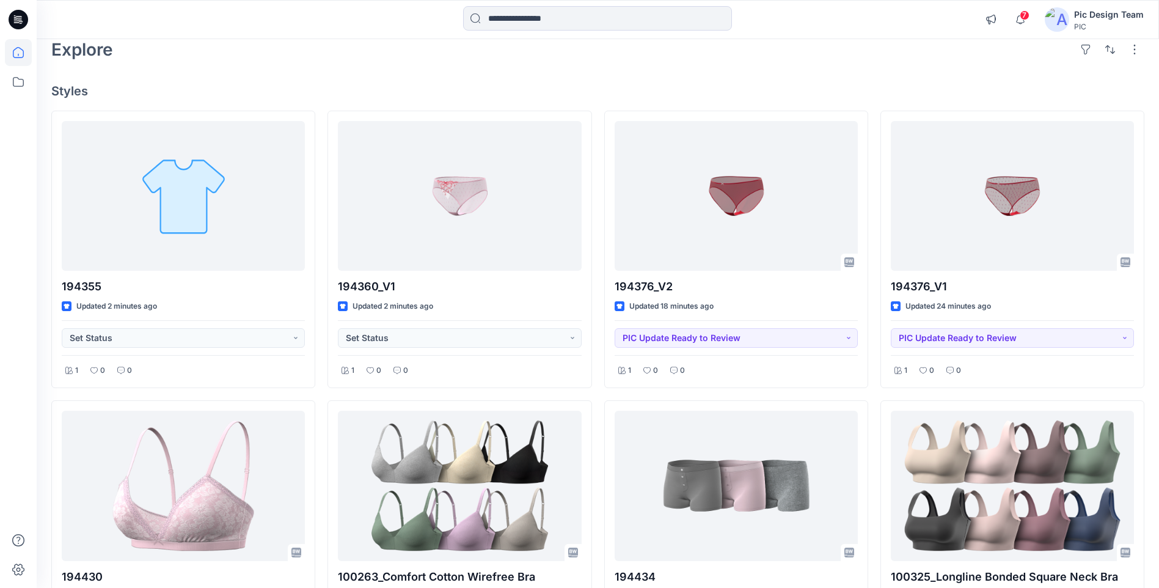  Describe the element at coordinates (736, 196) in the screenshot. I see `a: 194376_V2` at that location.